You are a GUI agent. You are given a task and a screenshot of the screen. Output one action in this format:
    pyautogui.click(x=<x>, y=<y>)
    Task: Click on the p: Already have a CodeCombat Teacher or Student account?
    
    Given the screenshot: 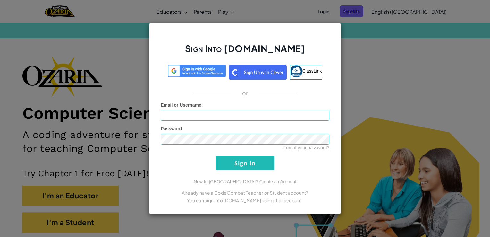 What is the action you would take?
    pyautogui.click(x=245, y=192)
    